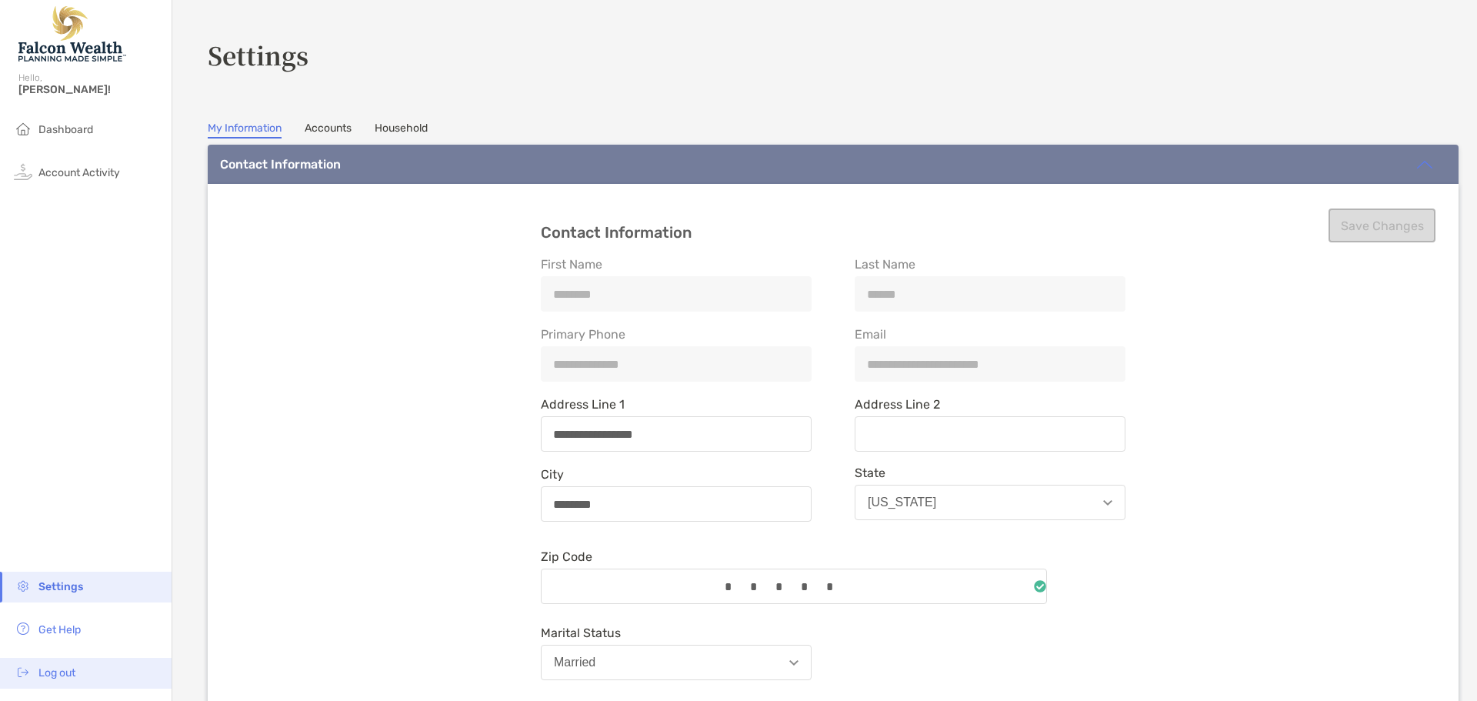 This screenshot has width=1477, height=701. What do you see at coordinates (328, 130) in the screenshot?
I see `a: Accounts` at bounding box center [328, 130].